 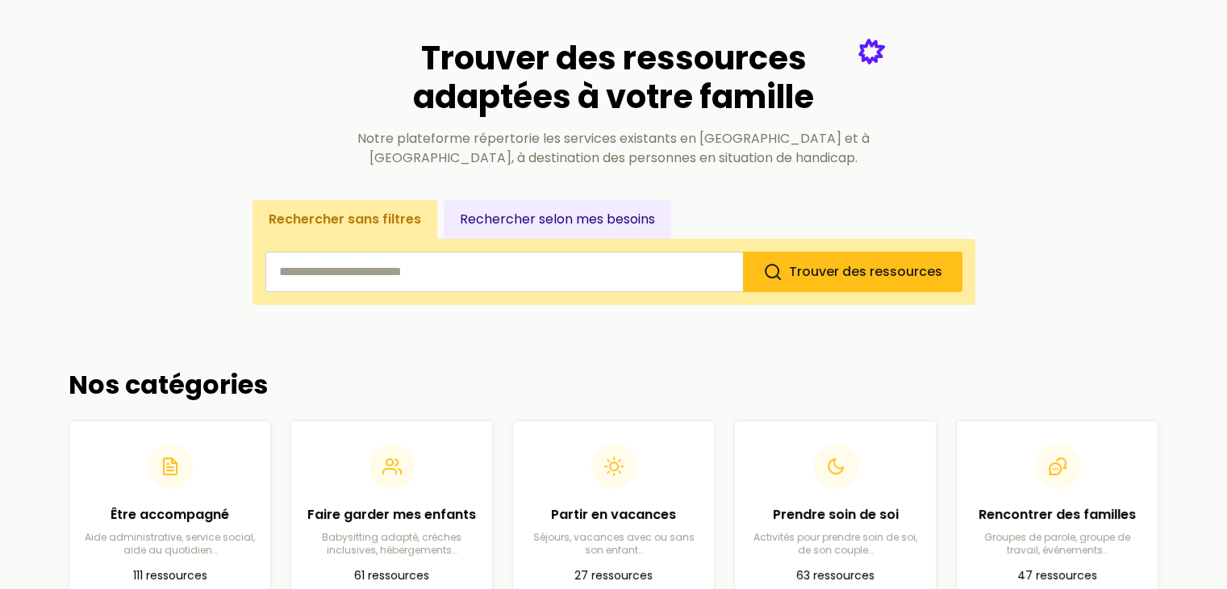 What do you see at coordinates (169, 544) in the screenshot?
I see `p: Aide administrative, service social, aide au quotidien…` at bounding box center [169, 544].